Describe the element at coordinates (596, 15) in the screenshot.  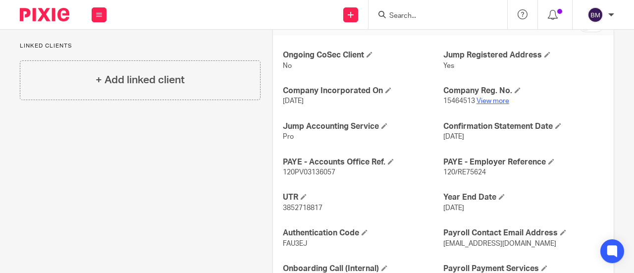
I see `img: svg%3E` at that location.